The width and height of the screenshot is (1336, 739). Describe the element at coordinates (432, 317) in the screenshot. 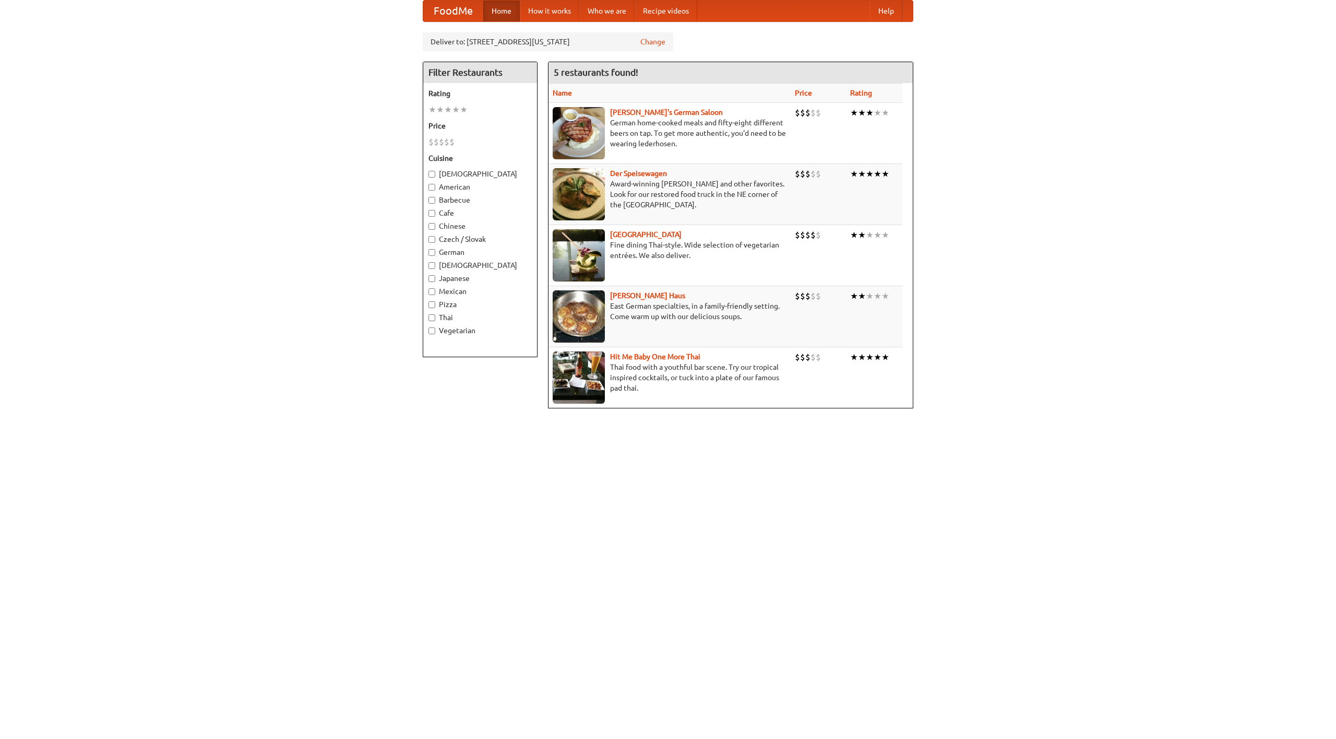

I see `input: Thai` at that location.